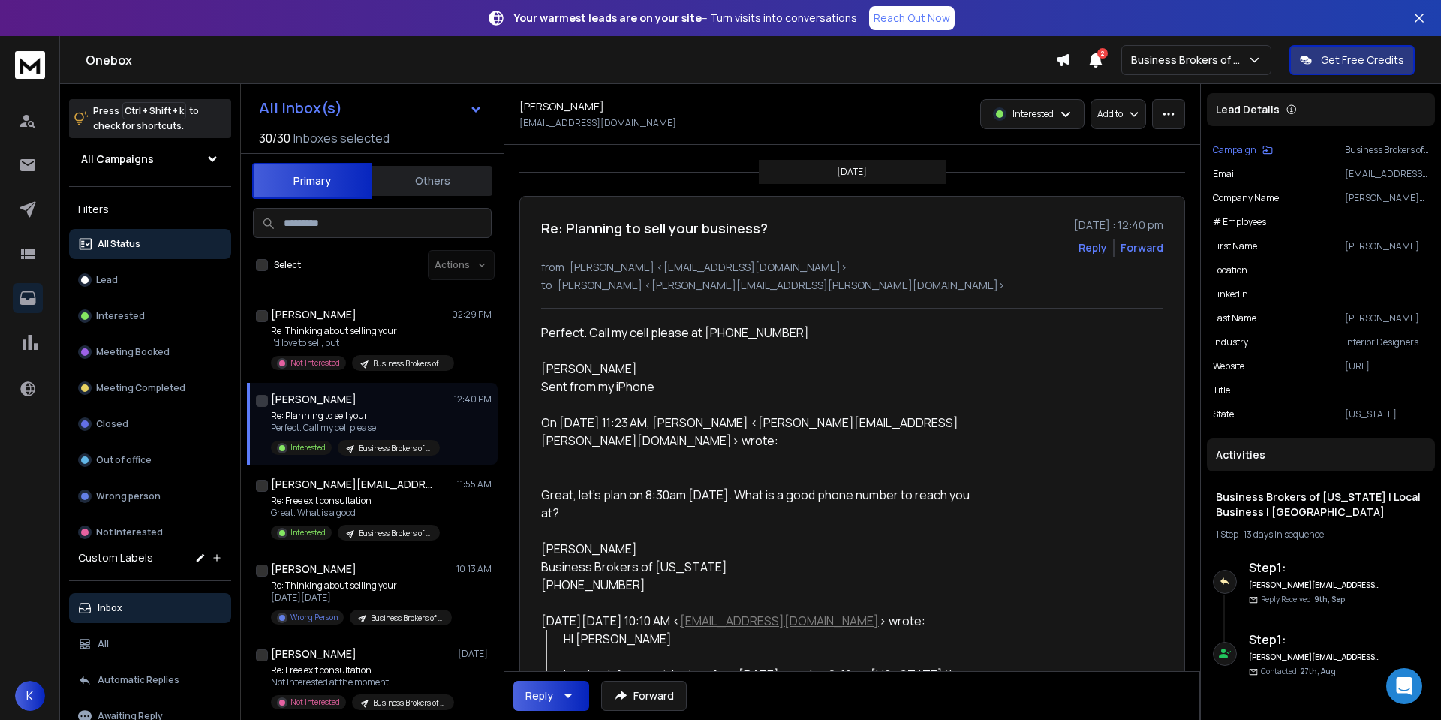 This screenshot has width=1441, height=720. What do you see at coordinates (654, 228) in the screenshot?
I see `h1: Re: Planning to sell your business?` at bounding box center [654, 228].